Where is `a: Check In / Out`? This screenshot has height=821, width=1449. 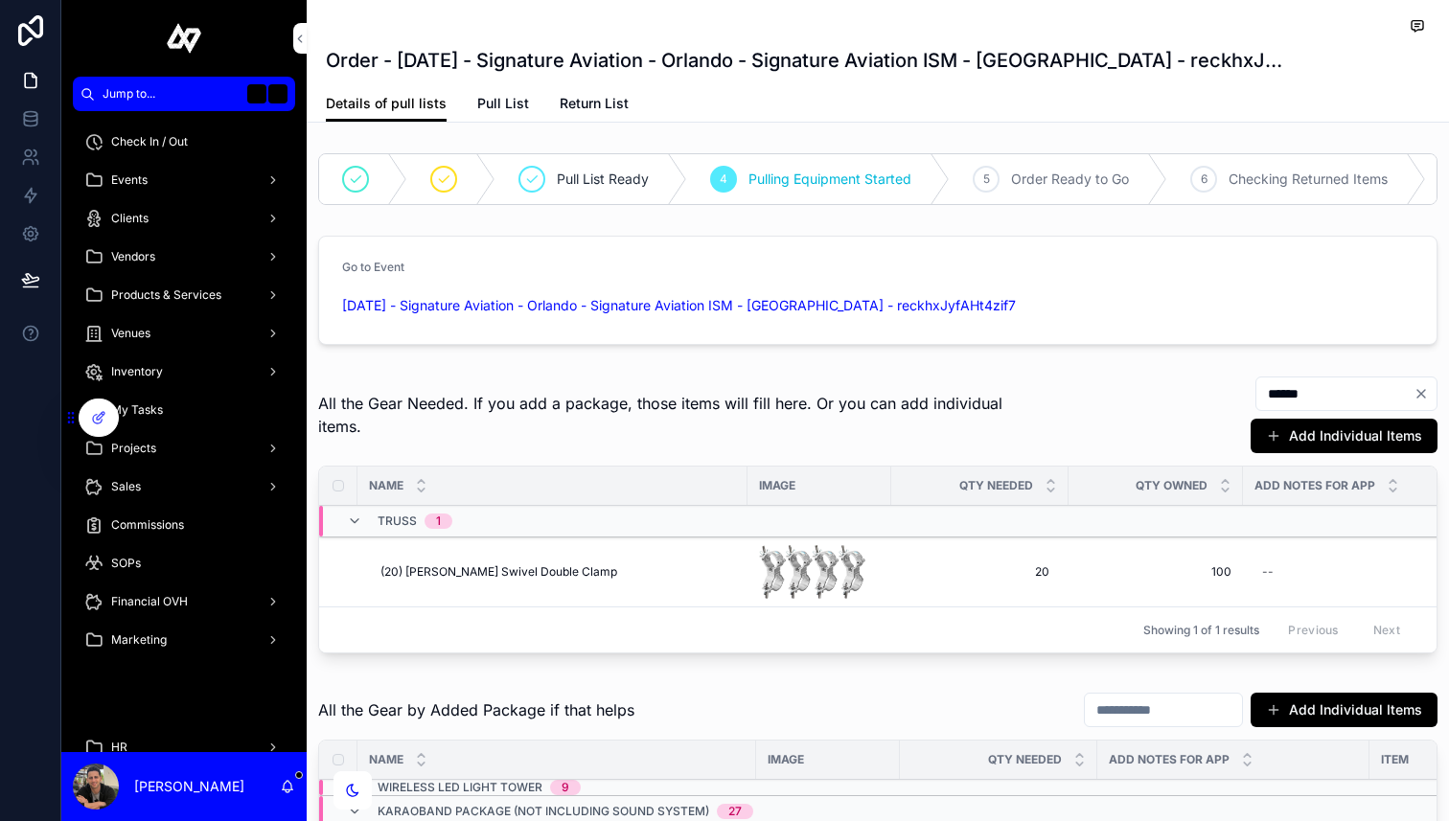 a: Check In / Out is located at coordinates (184, 142).